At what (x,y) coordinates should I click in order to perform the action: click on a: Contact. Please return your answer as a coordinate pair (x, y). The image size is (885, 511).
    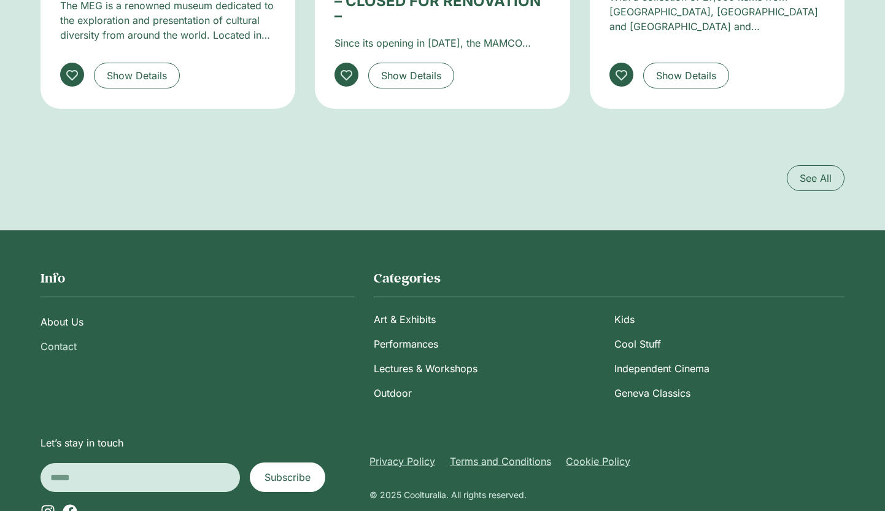
    Looking at the image, I should click on (197, 346).